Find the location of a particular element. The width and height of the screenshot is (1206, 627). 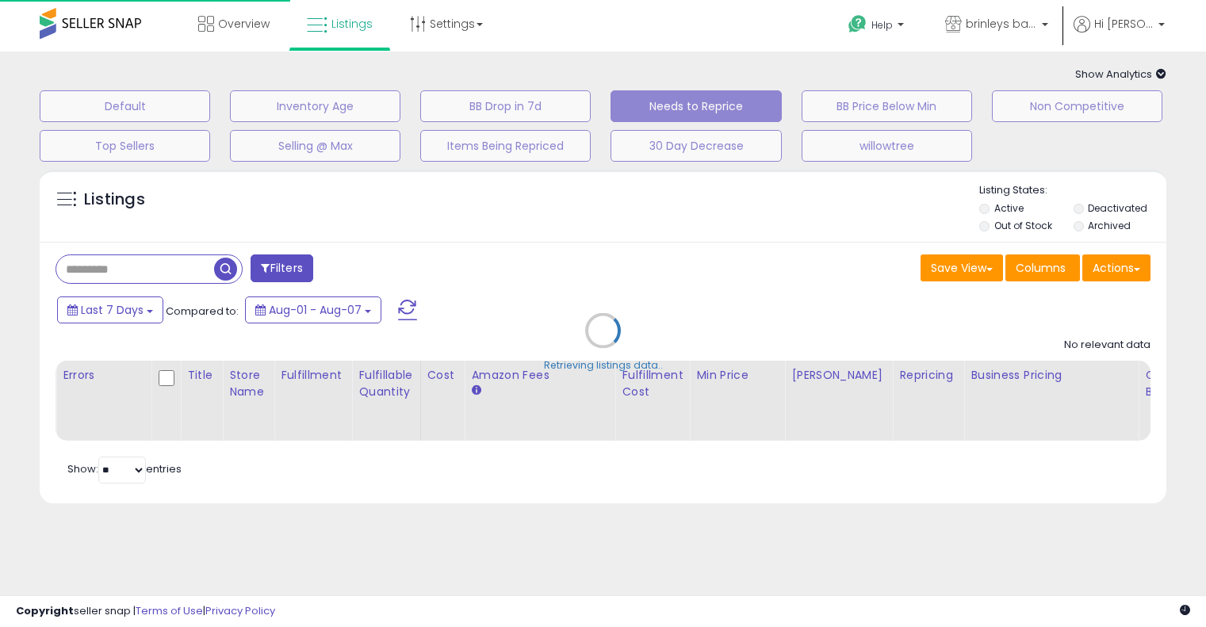

div: seller snap | | is located at coordinates (145, 611).